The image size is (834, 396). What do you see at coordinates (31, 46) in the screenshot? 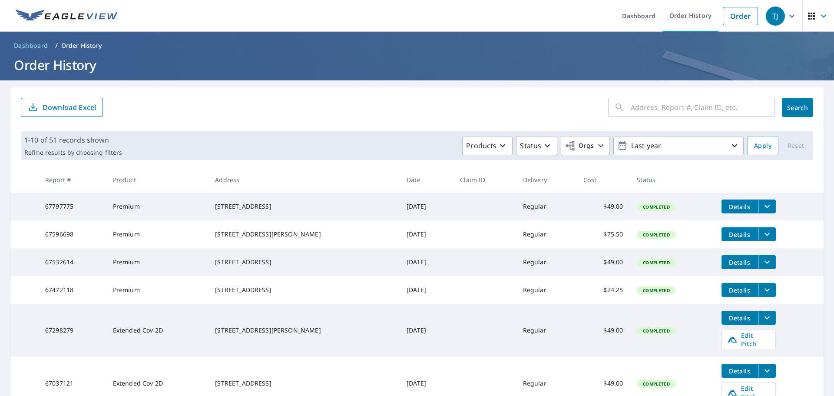
I see `a: Dashboard` at bounding box center [31, 46].